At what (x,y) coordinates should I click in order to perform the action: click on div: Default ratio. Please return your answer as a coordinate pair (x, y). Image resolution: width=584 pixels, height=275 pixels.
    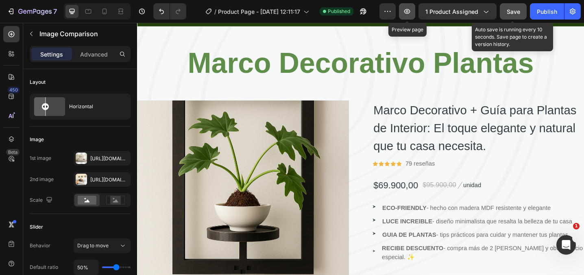
    Looking at the image, I should click on (44, 267).